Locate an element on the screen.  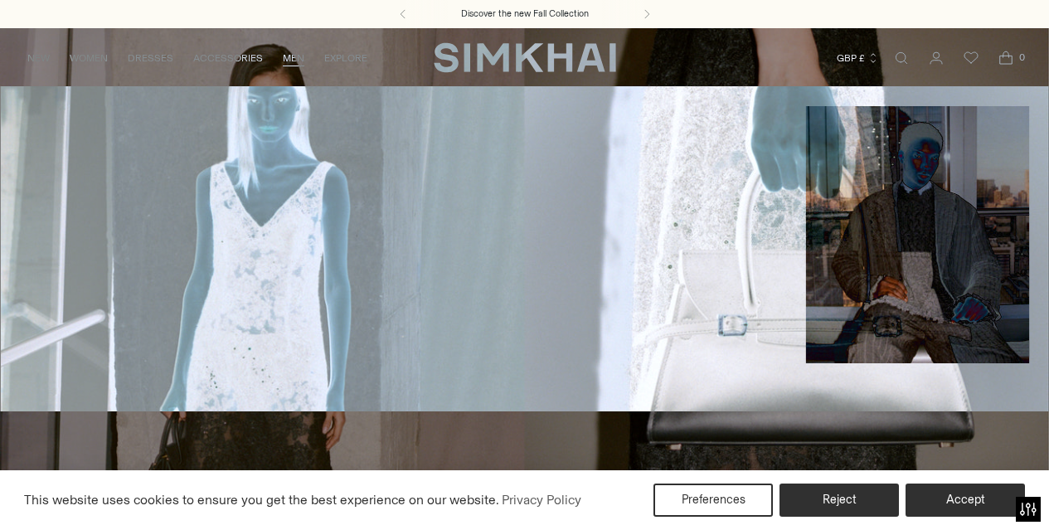
a: Privacy Policy (opens in a new tab) is located at coordinates (542, 500).